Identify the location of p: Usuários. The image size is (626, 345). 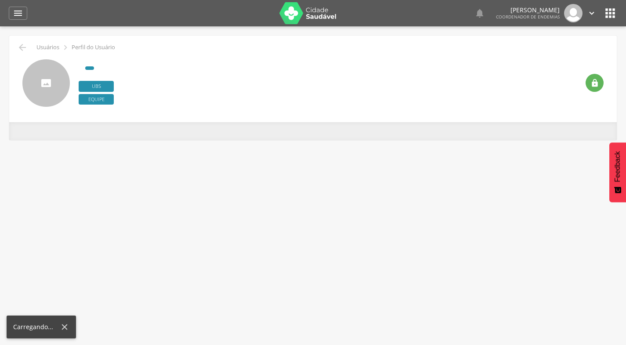
(48, 47).